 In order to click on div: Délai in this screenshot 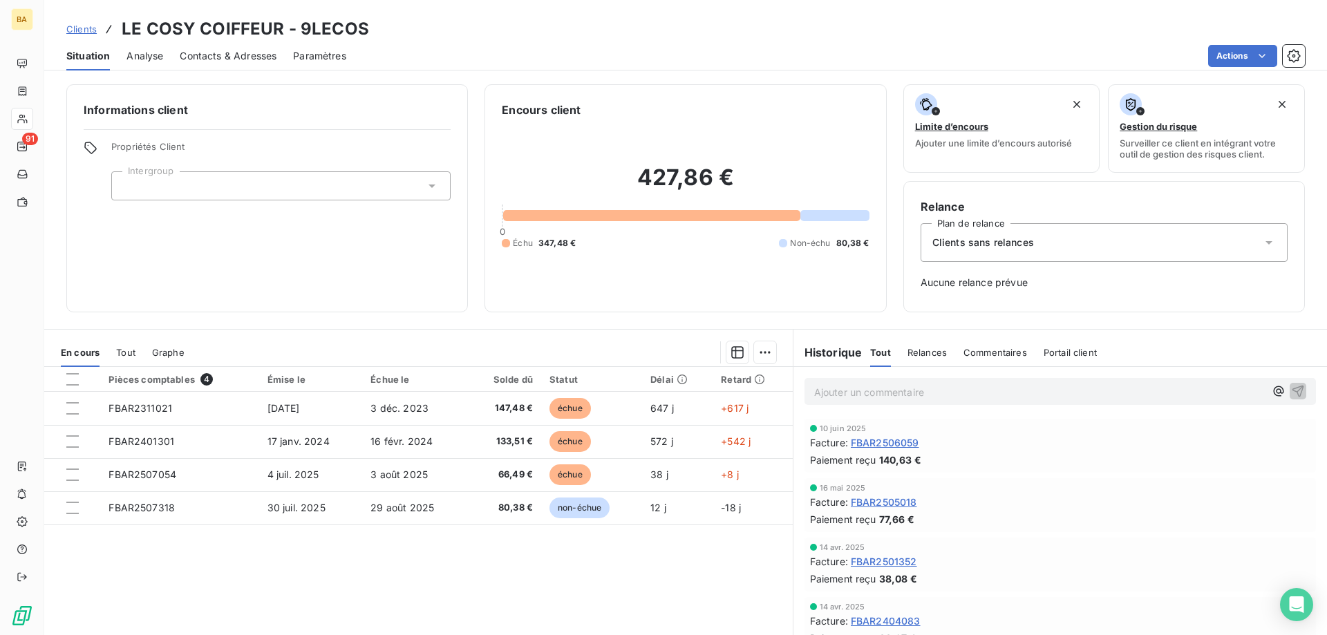, I will do `click(677, 380)`.